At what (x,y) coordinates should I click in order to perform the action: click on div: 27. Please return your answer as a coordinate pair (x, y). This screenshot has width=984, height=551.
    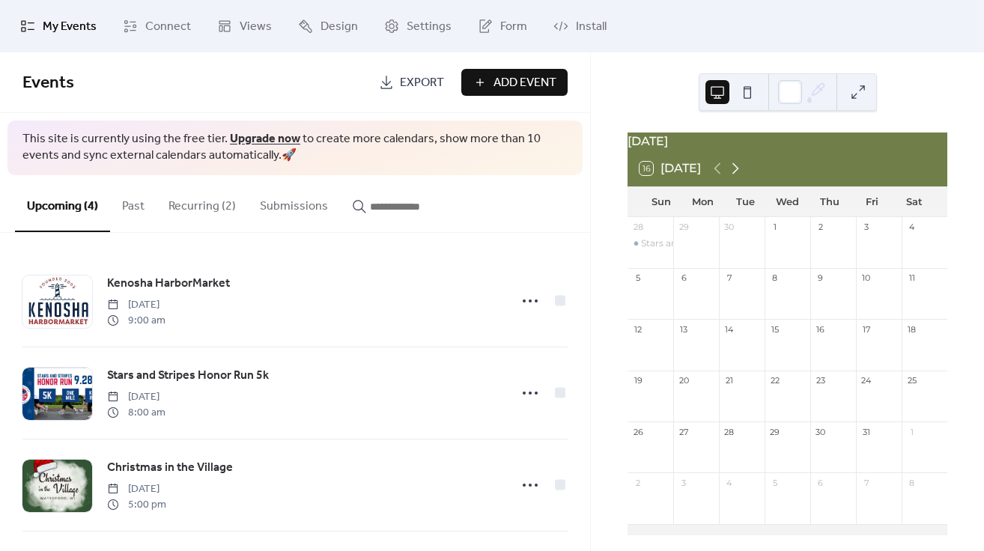
    Looking at the image, I should click on (683, 431).